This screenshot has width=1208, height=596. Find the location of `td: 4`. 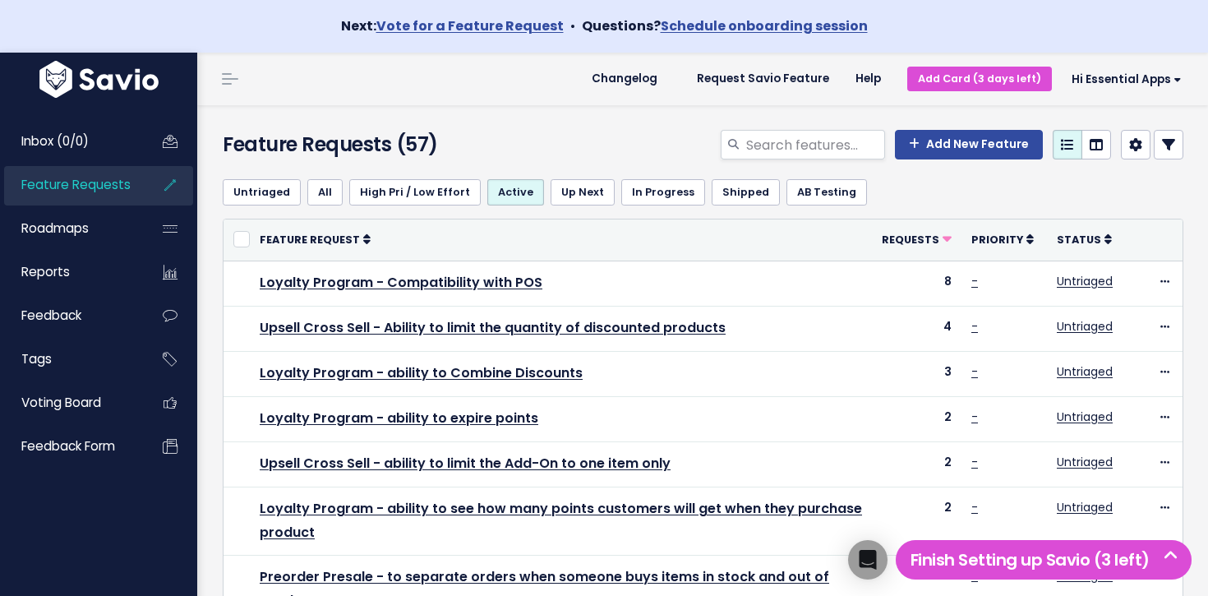

td: 4 is located at coordinates (916, 328).